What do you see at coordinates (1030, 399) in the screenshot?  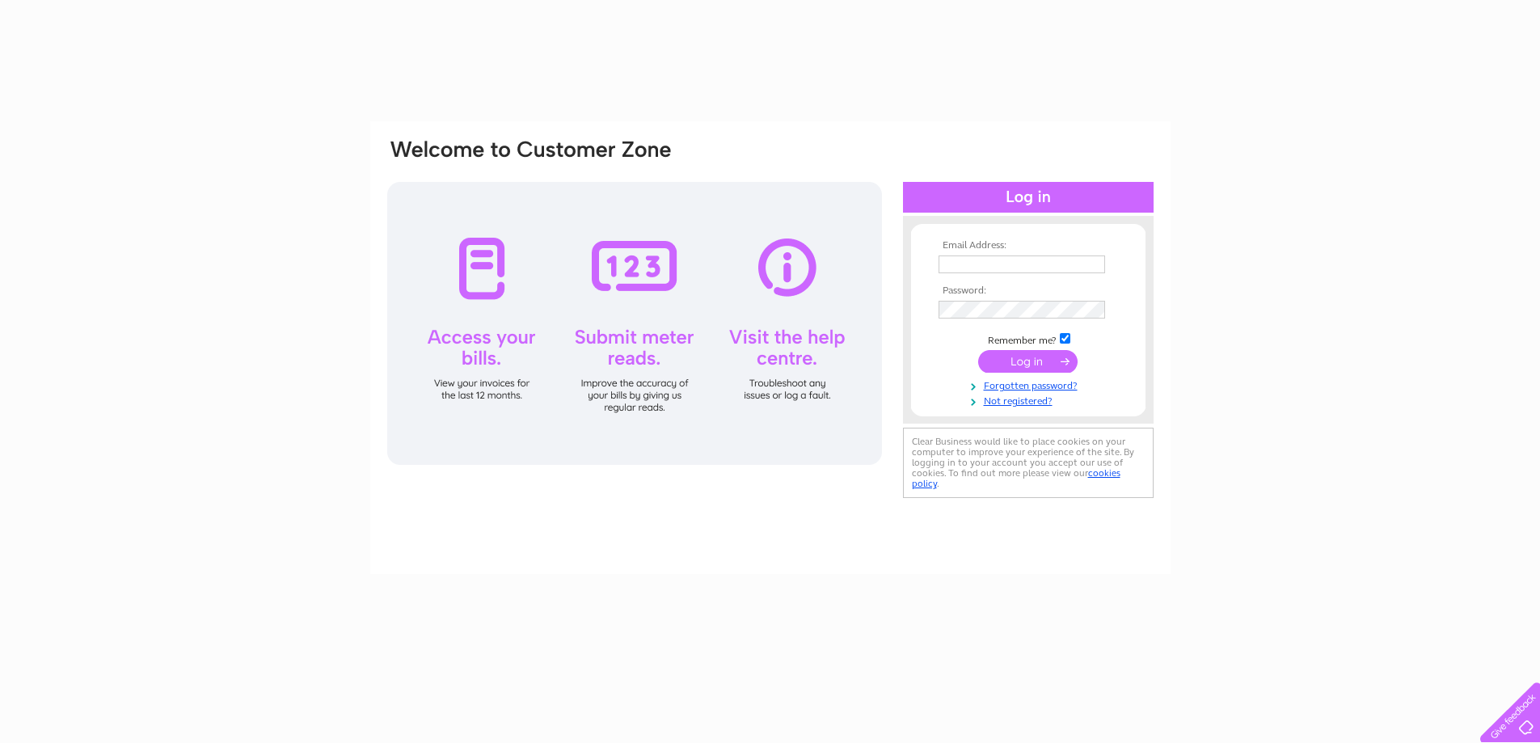 I see `a: Not registered?` at bounding box center [1030, 399].